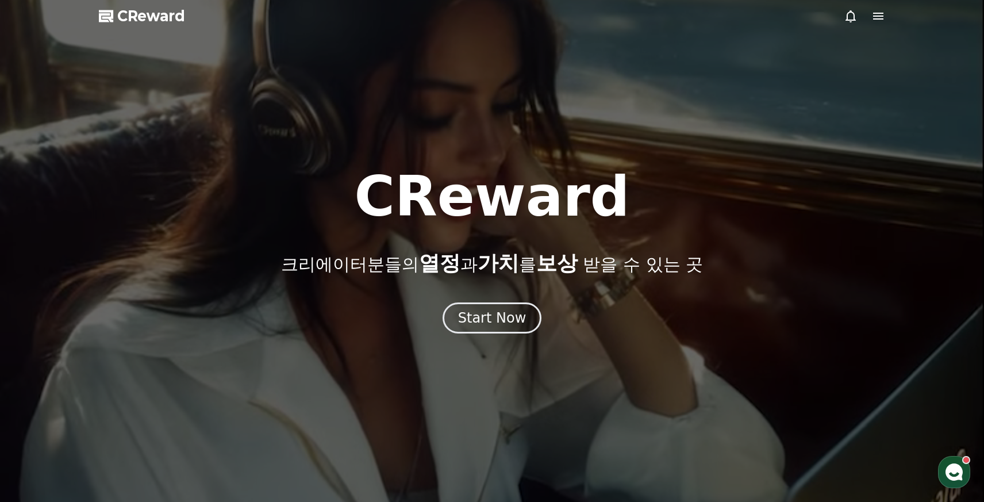  I want to click on span: 홈, so click(40, 386).